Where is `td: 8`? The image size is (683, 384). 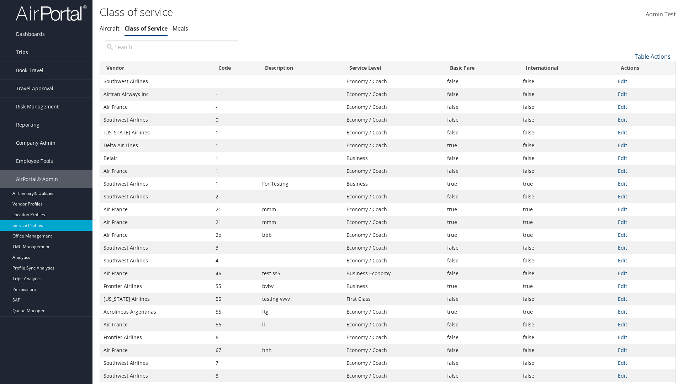 td: 8 is located at coordinates (235, 376).